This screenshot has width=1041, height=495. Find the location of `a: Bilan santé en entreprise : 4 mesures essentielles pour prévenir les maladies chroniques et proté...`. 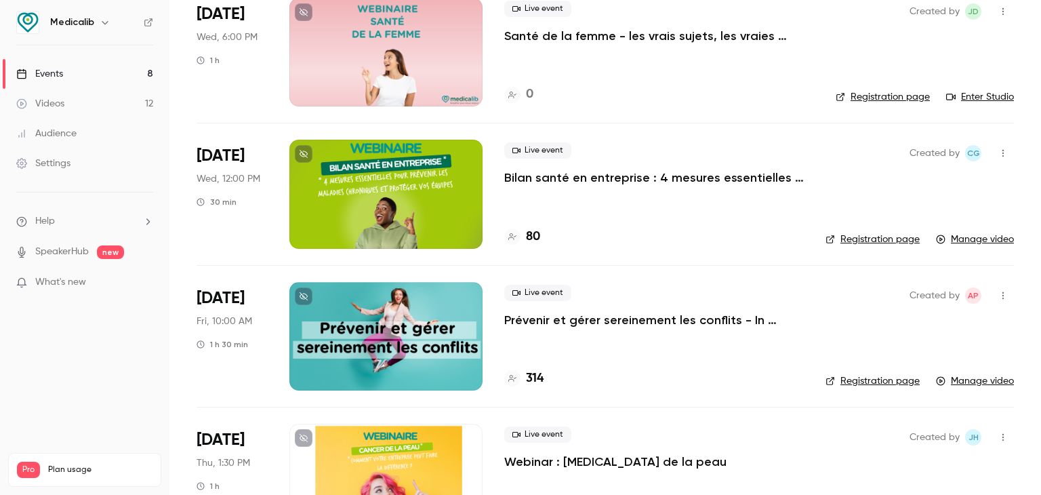

a: Bilan santé en entreprise : 4 mesures essentielles pour prévenir les maladies chroniques et proté... is located at coordinates (654, 177).